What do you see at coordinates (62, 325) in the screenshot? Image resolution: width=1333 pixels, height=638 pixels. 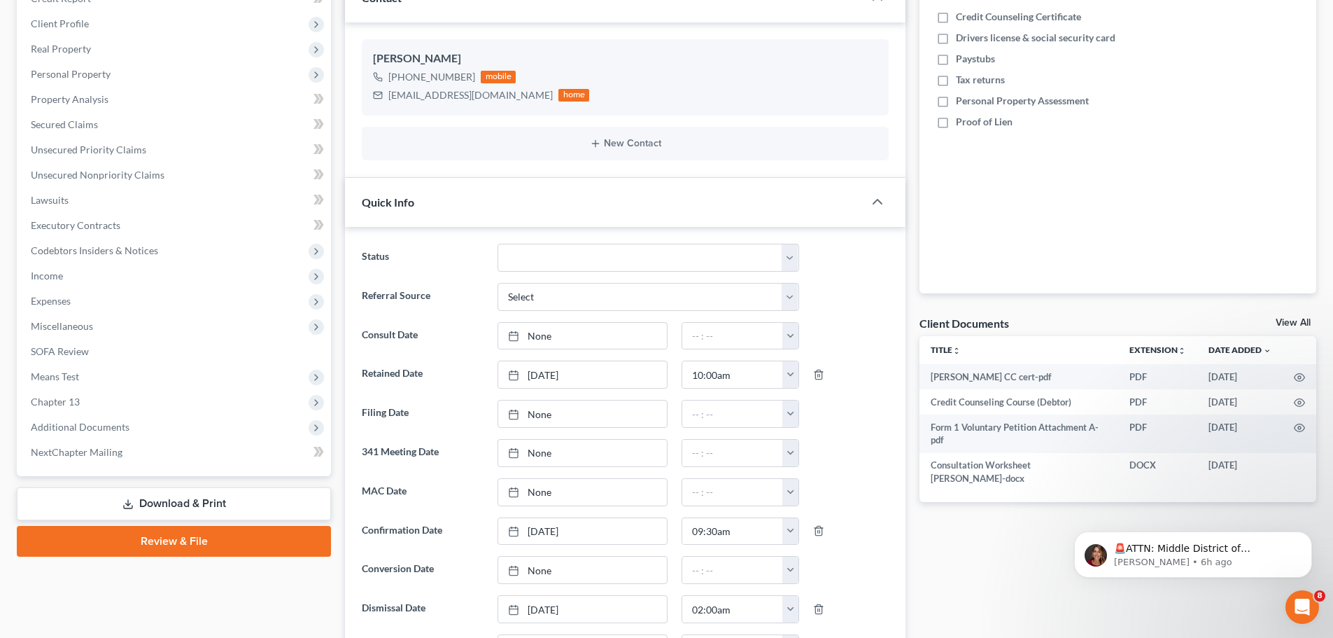 I see `span: Miscellaneous` at bounding box center [62, 325].